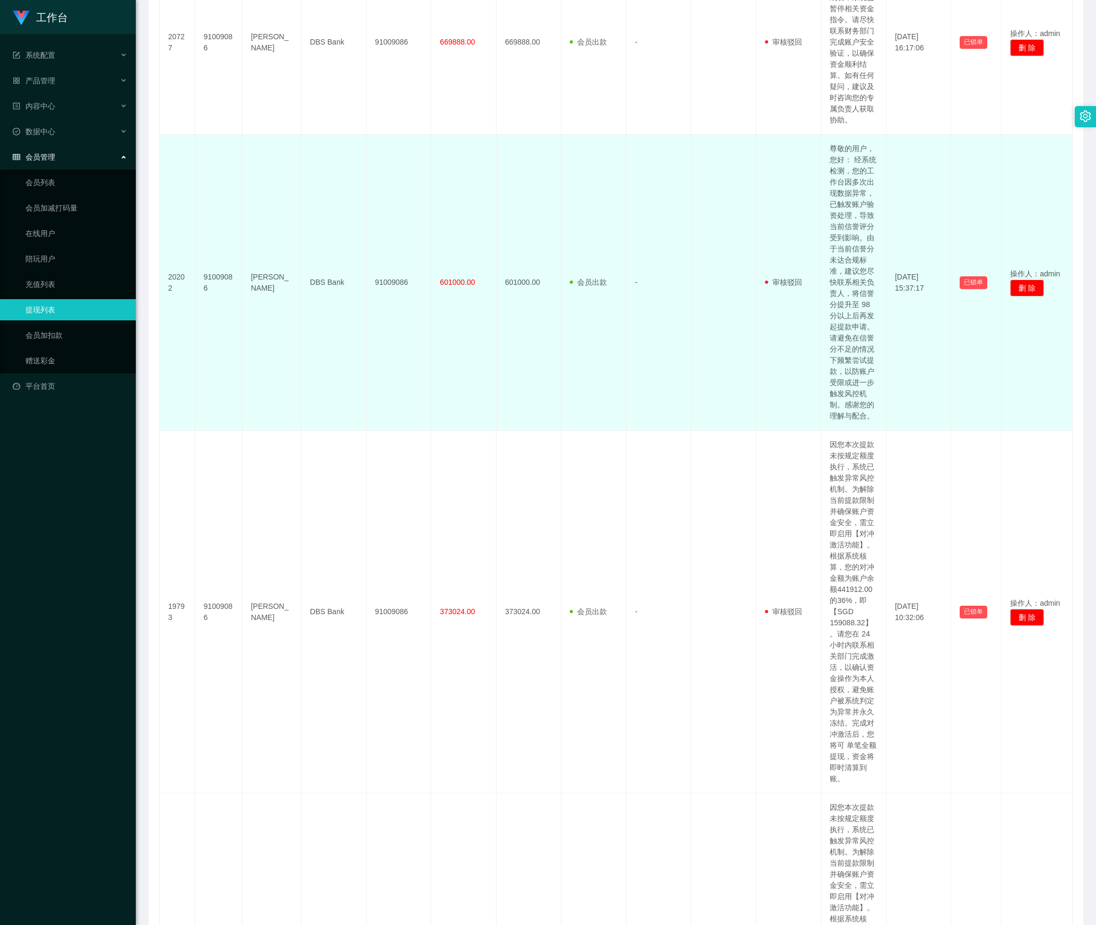  I want to click on td: 373024.00, so click(529, 612).